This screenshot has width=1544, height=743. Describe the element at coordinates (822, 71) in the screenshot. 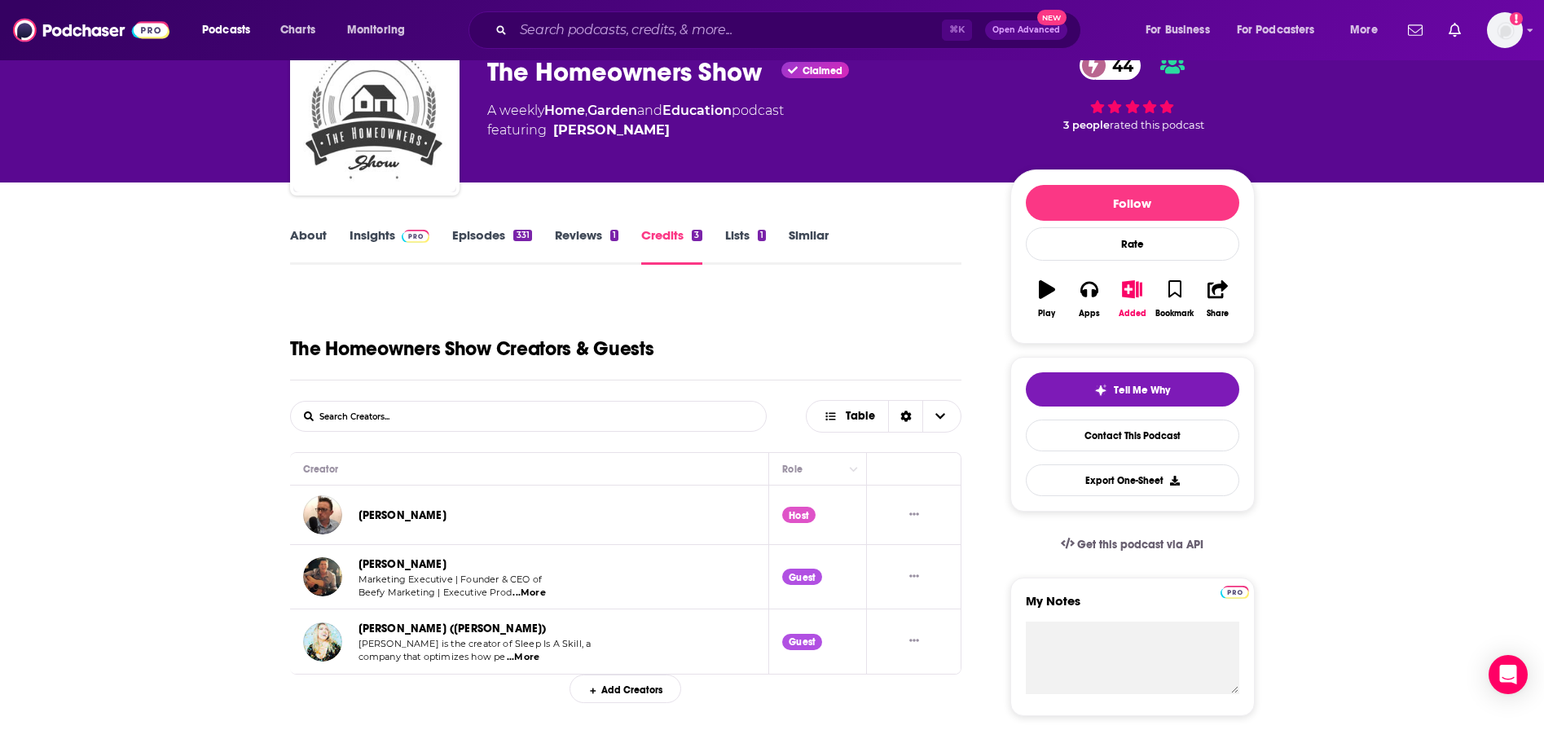

I see `span: Claimed` at that location.